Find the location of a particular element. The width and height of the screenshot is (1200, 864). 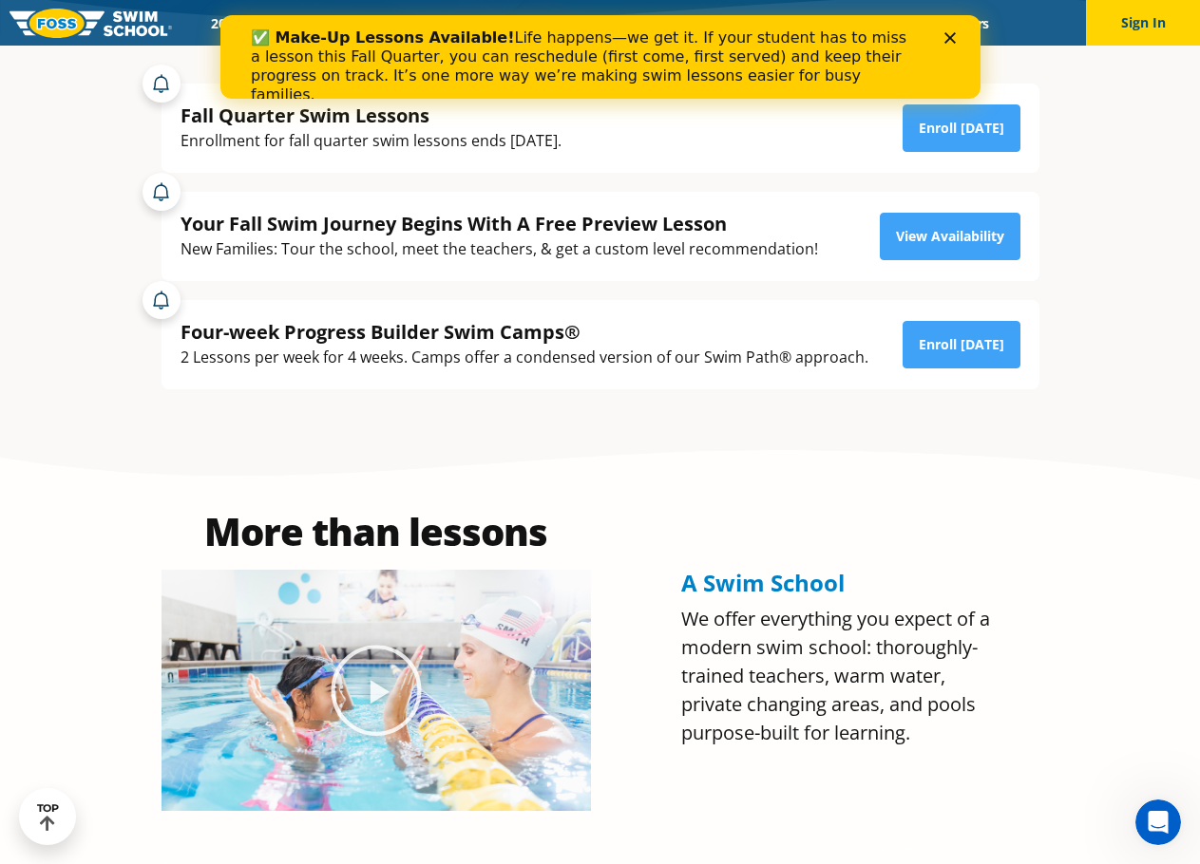

div: Four-week Progress Builder Swim Camps® is located at coordinates (524, 332).